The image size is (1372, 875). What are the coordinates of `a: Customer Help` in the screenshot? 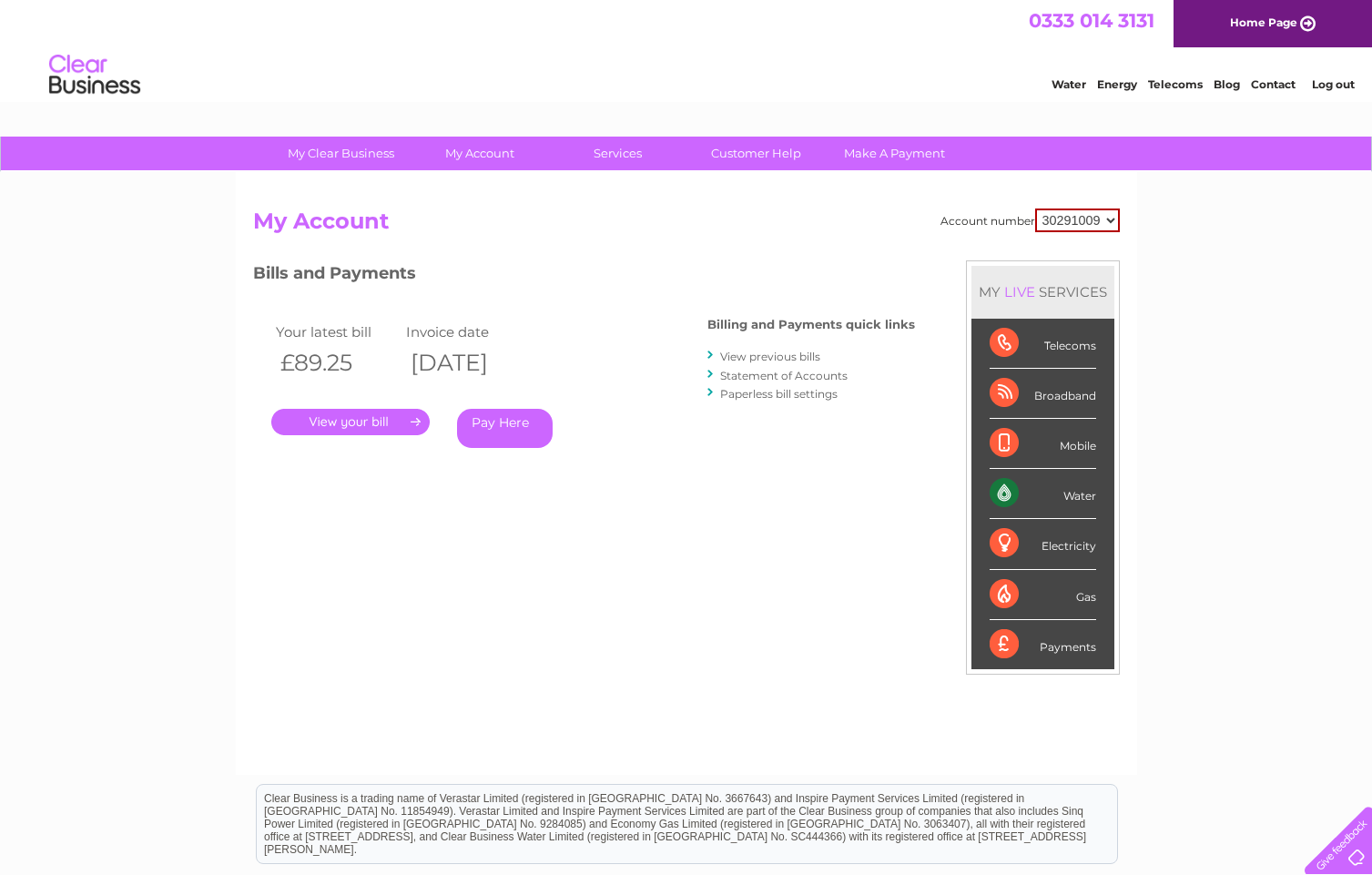 It's located at (756, 153).